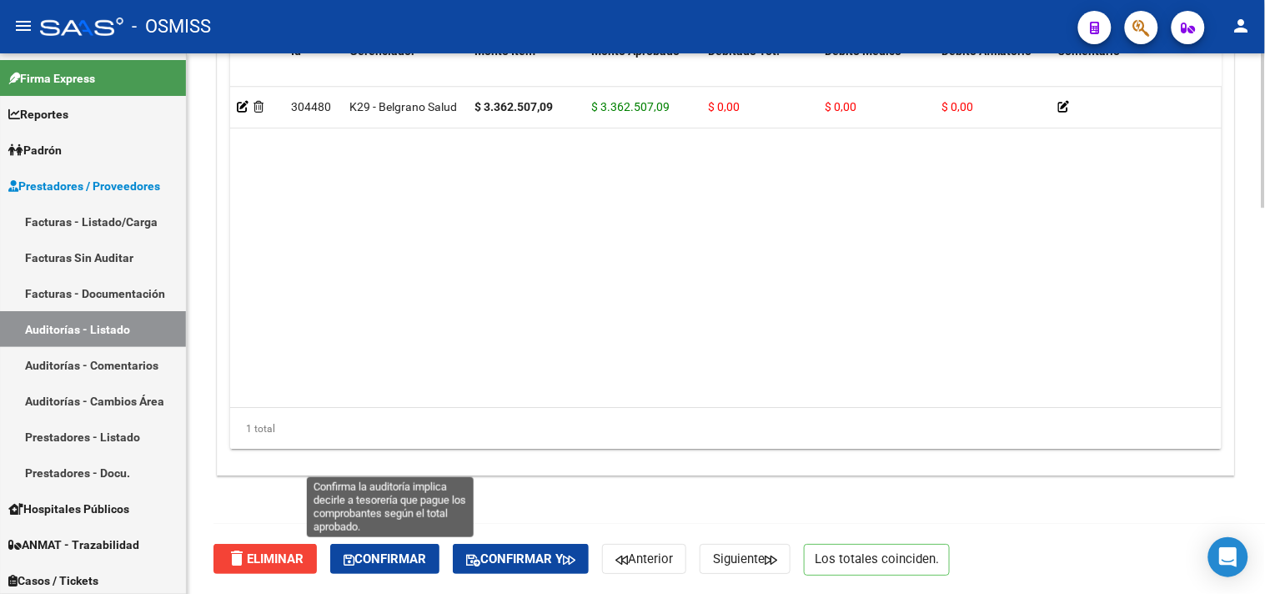 Image resolution: width=1265 pixels, height=594 pixels. What do you see at coordinates (643, 70) in the screenshot?
I see `datatable-header-cell: Monto Aprobado` at bounding box center [643, 70].